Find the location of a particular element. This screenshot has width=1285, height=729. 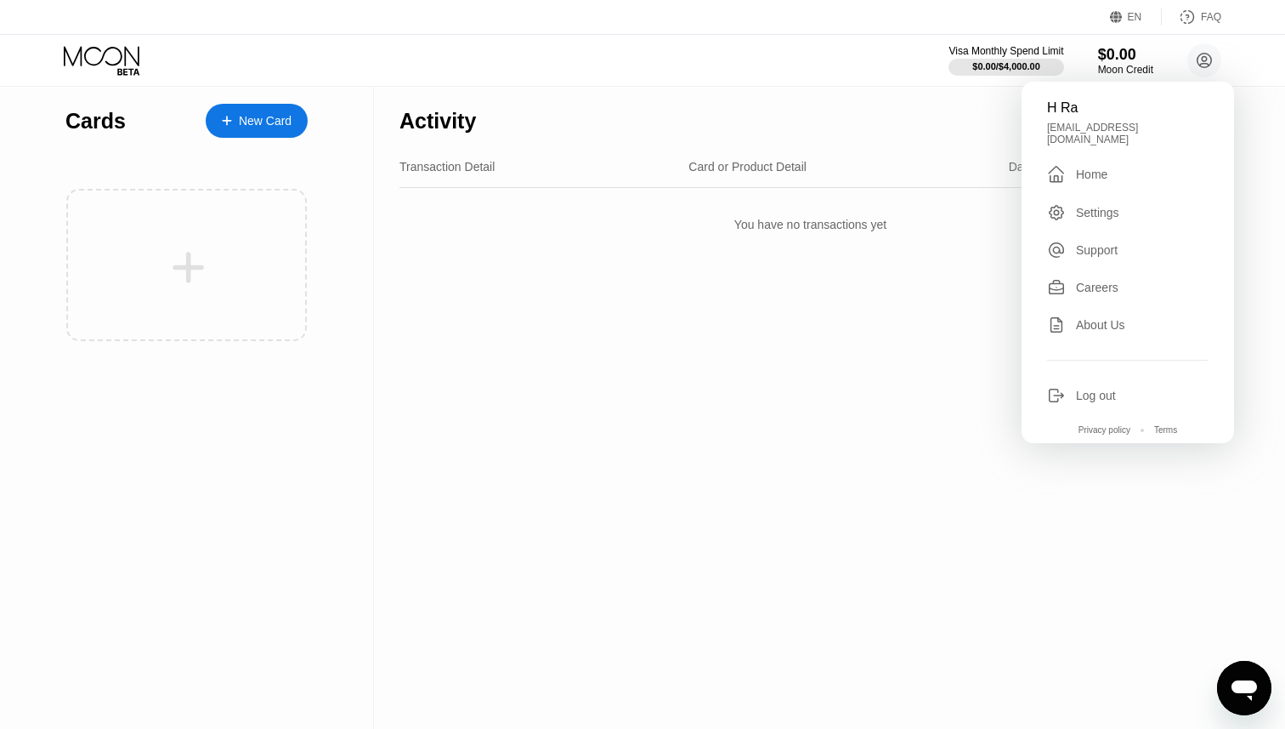

div: Moon Credit is located at coordinates (1125, 70).